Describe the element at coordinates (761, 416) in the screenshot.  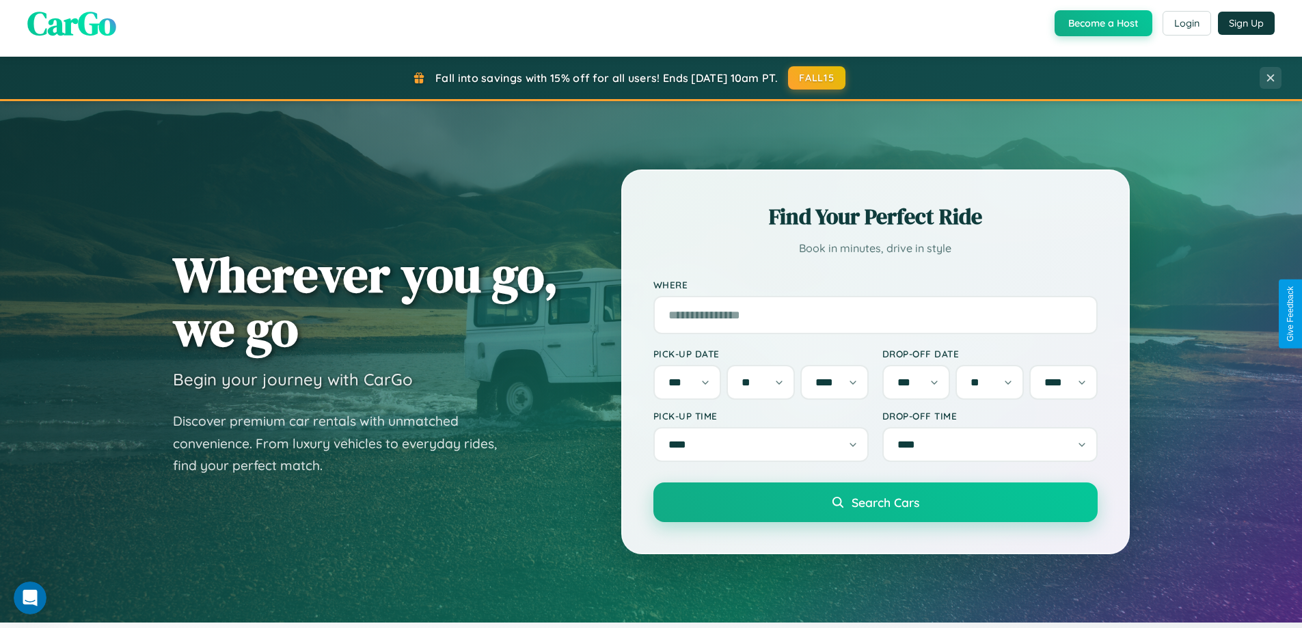
I see `label: Pick-up Time` at that location.